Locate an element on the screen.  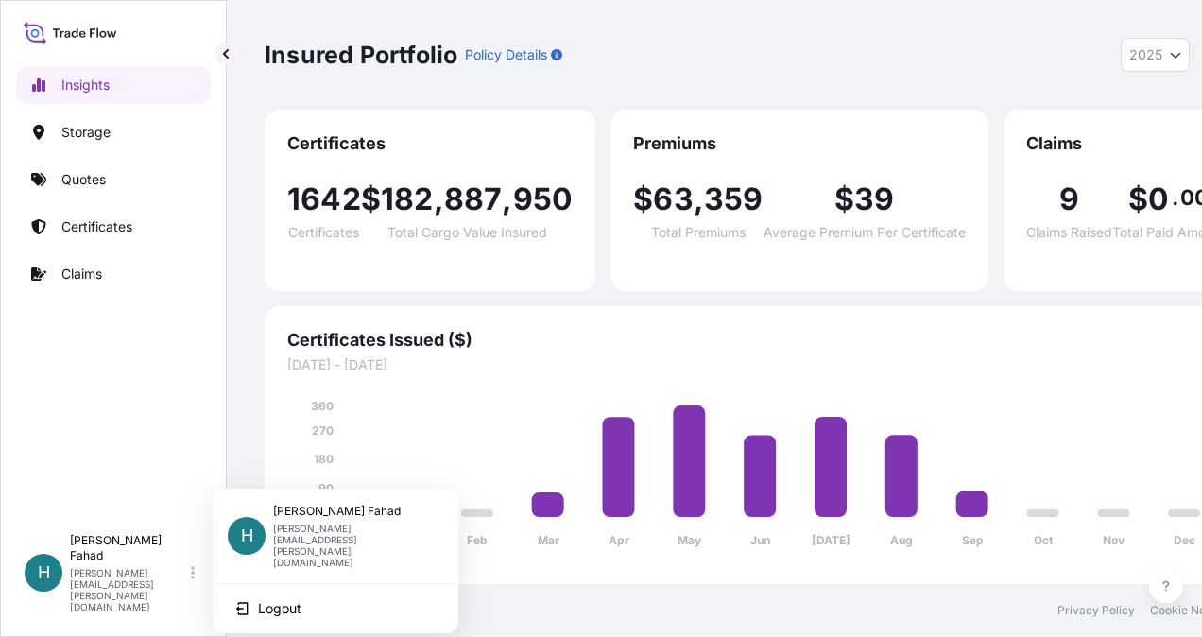
p: Storage is located at coordinates (86, 132).